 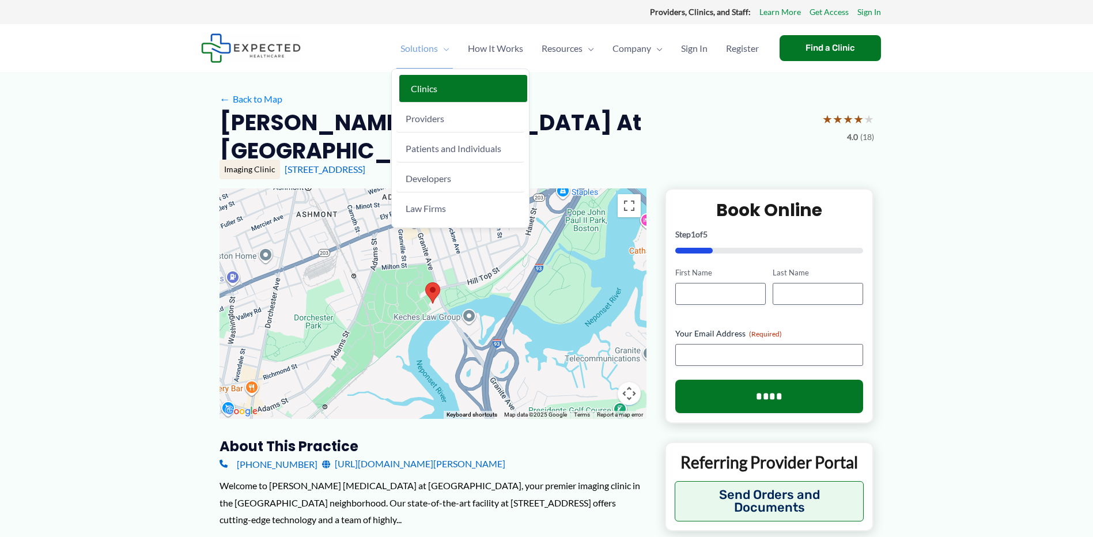 I want to click on p: Step of, so click(x=769, y=235).